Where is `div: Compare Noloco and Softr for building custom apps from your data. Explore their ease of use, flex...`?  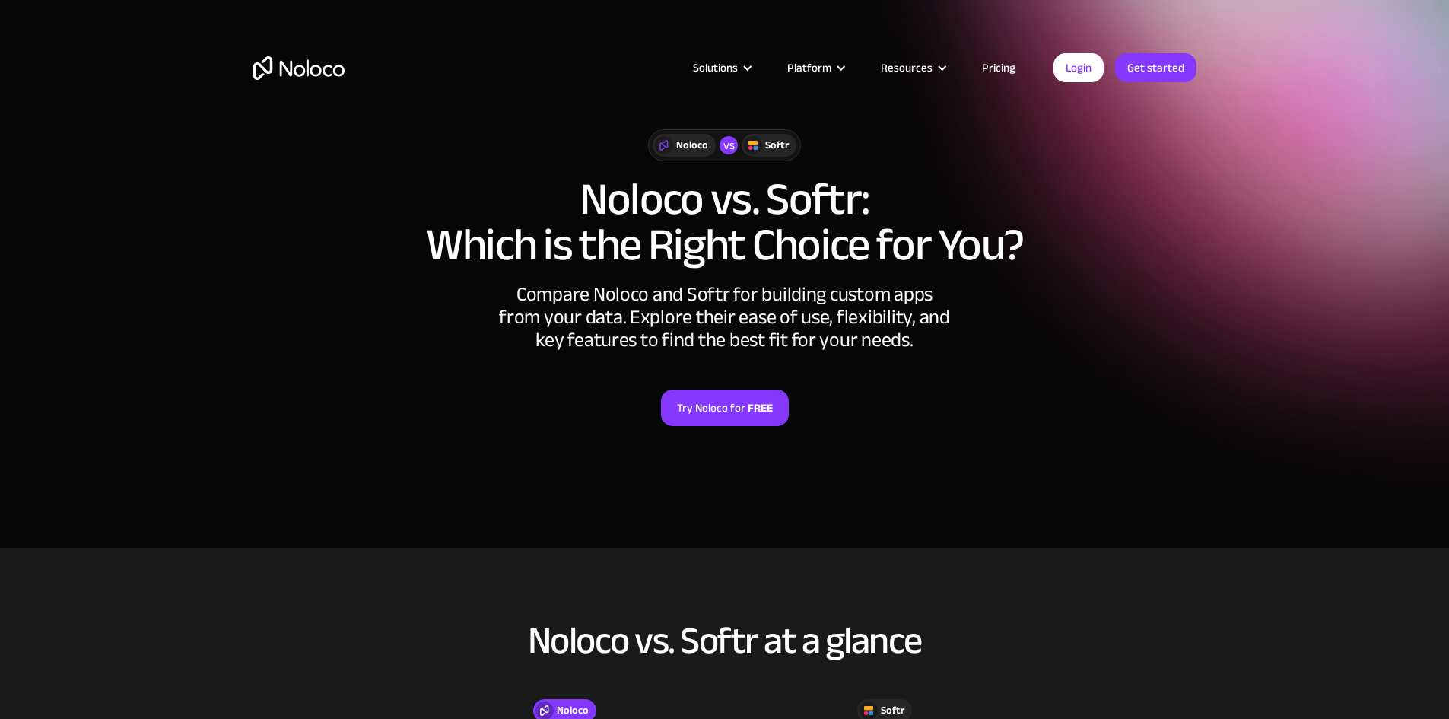
div: Compare Noloco and Softr for building custom apps from your data. Explore their ease of use, flex... is located at coordinates (725, 317).